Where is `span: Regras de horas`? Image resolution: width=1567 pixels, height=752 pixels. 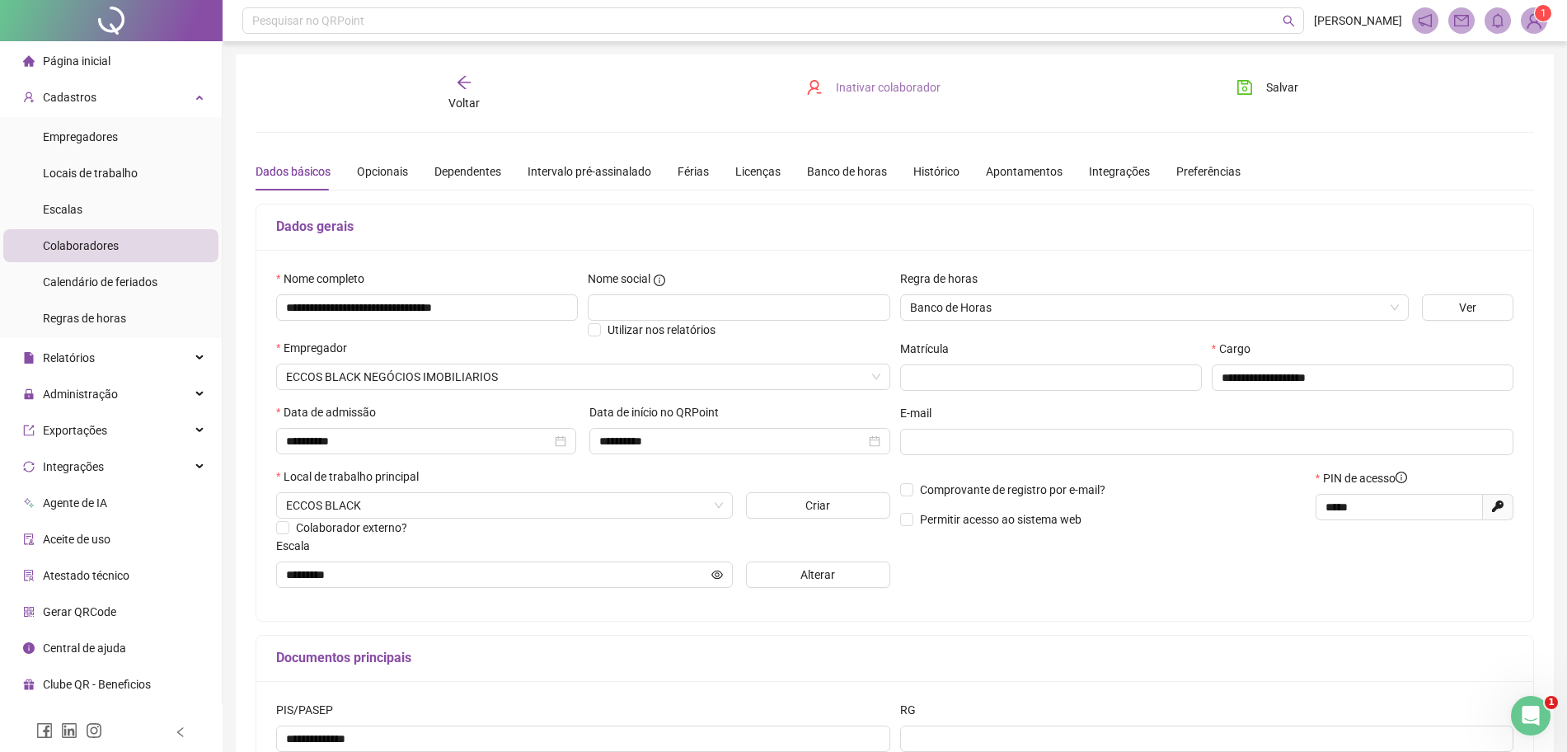
span: Regras de horas is located at coordinates (84, 318).